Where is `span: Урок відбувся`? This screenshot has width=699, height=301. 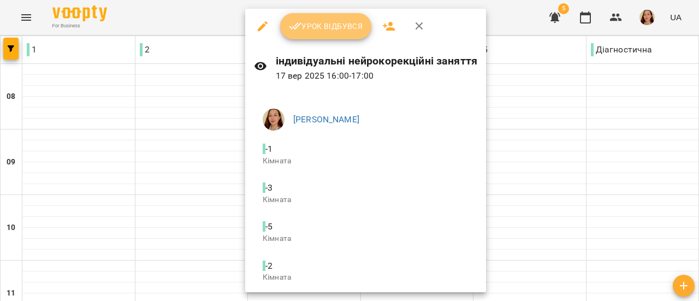 span: Урок відбувся is located at coordinates (326, 26).